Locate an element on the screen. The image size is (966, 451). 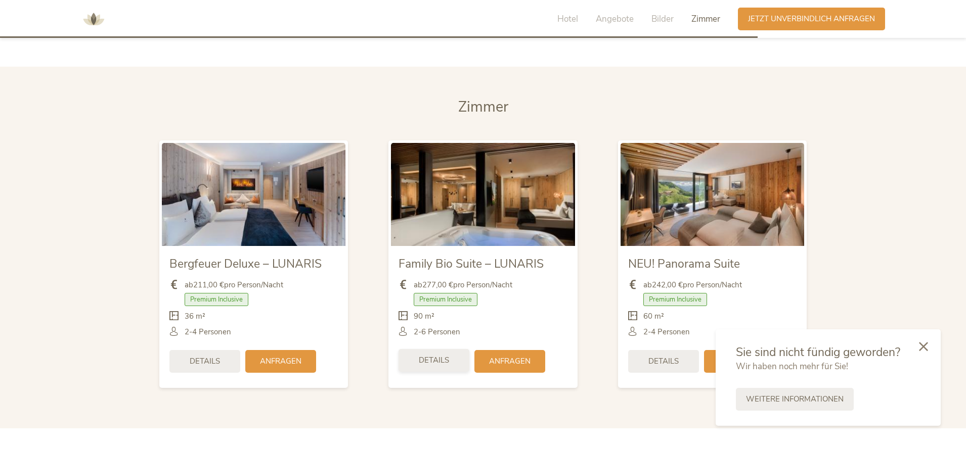
img: Family Bio Suite – LUNARIS is located at coordinates (482, 195).